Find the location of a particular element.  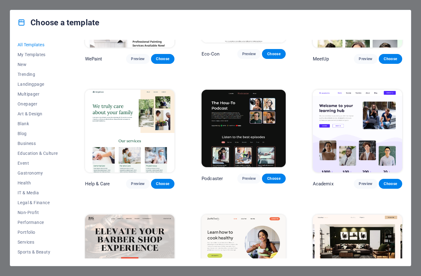

span: Education & Culture is located at coordinates (38, 153).